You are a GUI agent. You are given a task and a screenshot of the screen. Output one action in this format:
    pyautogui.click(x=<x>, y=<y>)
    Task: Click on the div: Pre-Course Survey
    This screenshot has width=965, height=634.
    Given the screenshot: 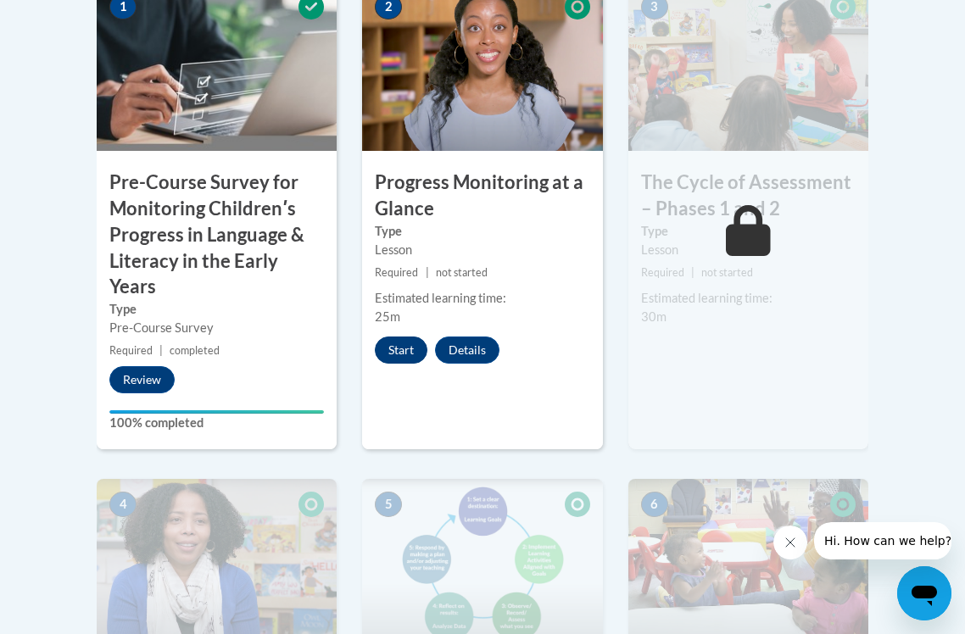 What is the action you would take?
    pyautogui.click(x=216, y=328)
    